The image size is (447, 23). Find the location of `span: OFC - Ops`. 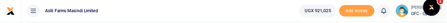

span: OFC - Ops is located at coordinates (426, 13).